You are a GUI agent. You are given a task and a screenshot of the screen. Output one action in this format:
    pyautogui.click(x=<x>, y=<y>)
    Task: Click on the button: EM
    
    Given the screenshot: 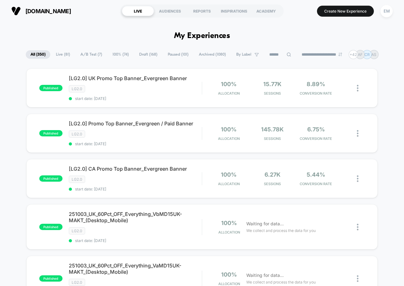 What is the action you would take?
    pyautogui.click(x=387, y=11)
    